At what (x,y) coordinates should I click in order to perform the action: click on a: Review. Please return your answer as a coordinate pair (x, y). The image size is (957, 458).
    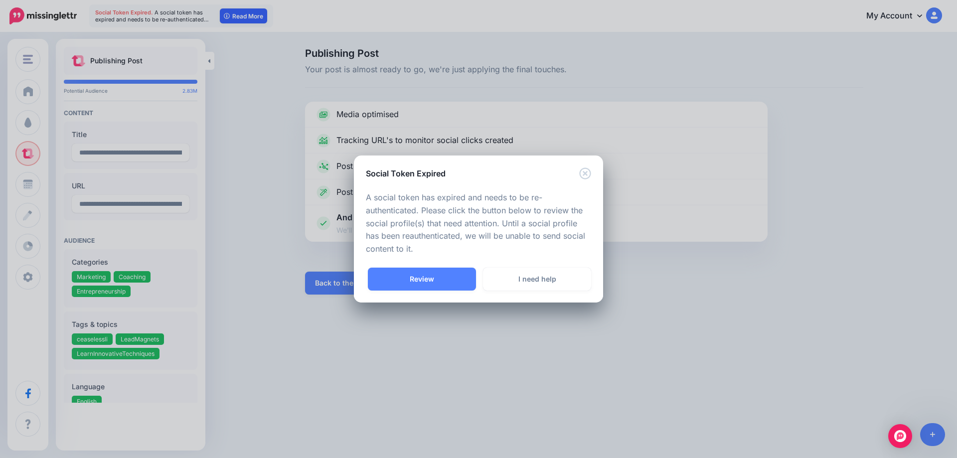
    Looking at the image, I should click on (422, 279).